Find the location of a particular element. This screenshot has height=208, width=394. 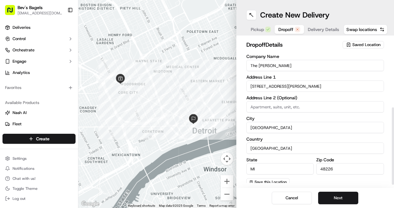

button: Log out is located at coordinates (39, 198).